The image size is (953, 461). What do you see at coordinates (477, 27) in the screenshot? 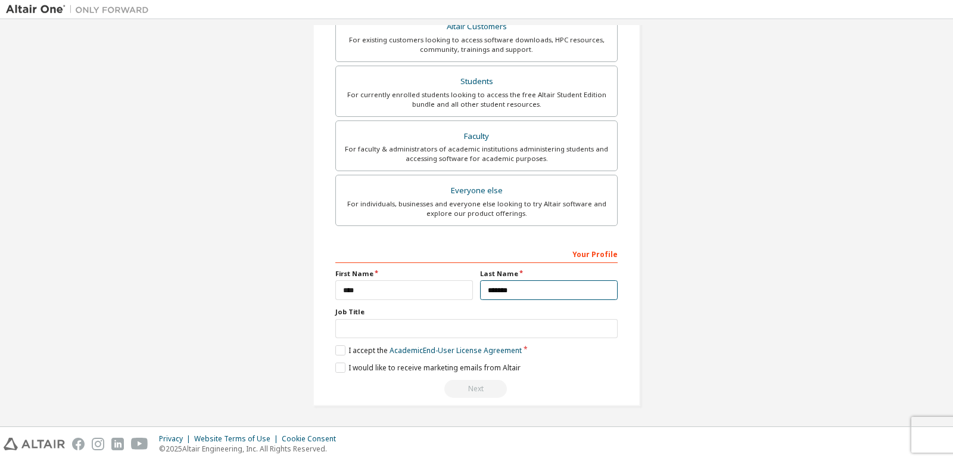
I see `div: Altair Customers` at bounding box center [477, 27].